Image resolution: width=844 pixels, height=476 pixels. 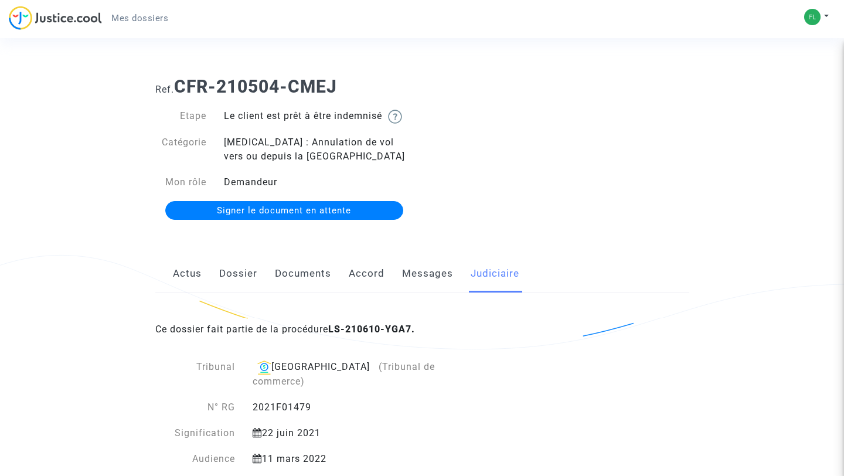 What do you see at coordinates (181, 182) in the screenshot?
I see `div: Mon rôle` at bounding box center [181, 182].